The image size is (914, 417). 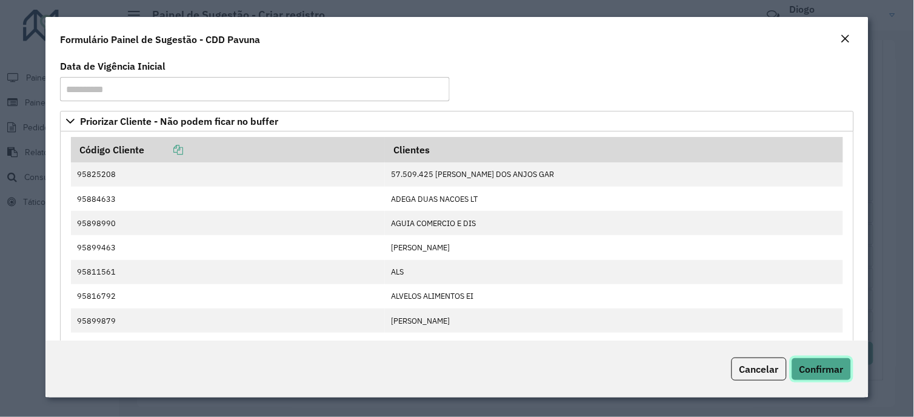 I want to click on em: Fechar, so click(x=845, y=39).